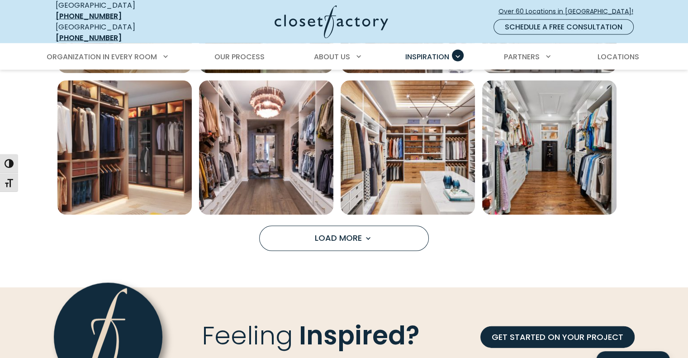 The height and width of the screenshot is (358, 688). Describe the element at coordinates (344, 237) in the screenshot. I see `span: Load More` at that location.